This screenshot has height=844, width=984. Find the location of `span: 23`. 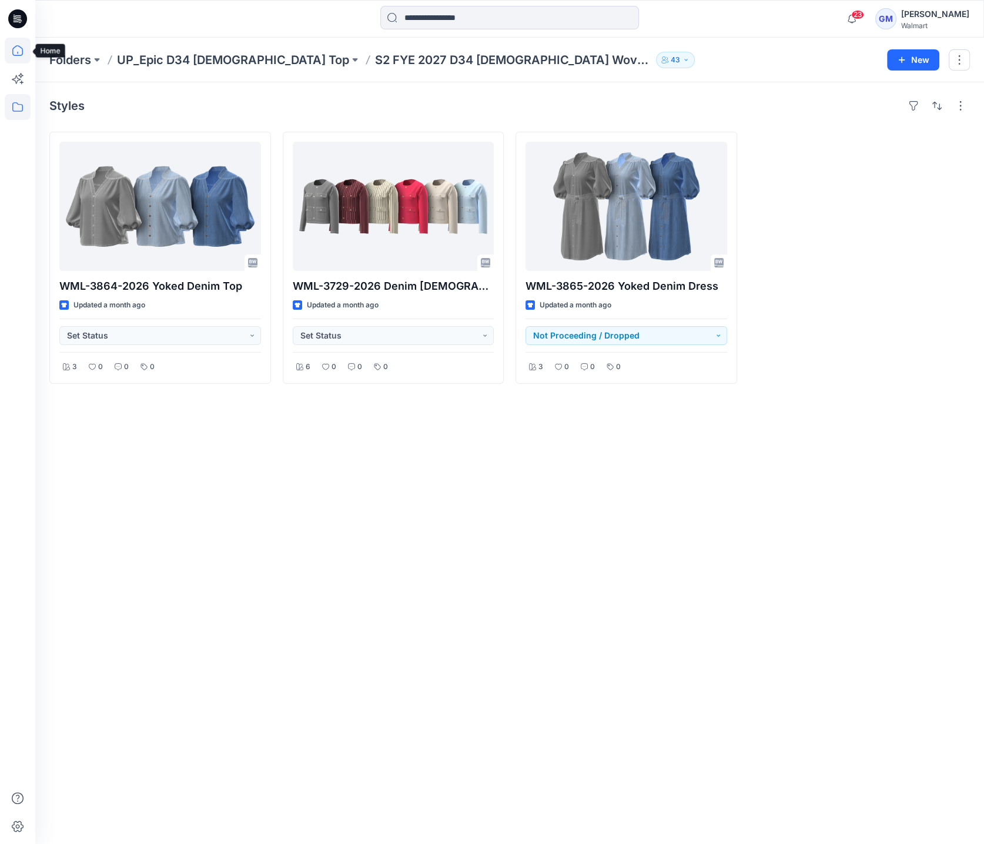

span: 23 is located at coordinates (857, 15).